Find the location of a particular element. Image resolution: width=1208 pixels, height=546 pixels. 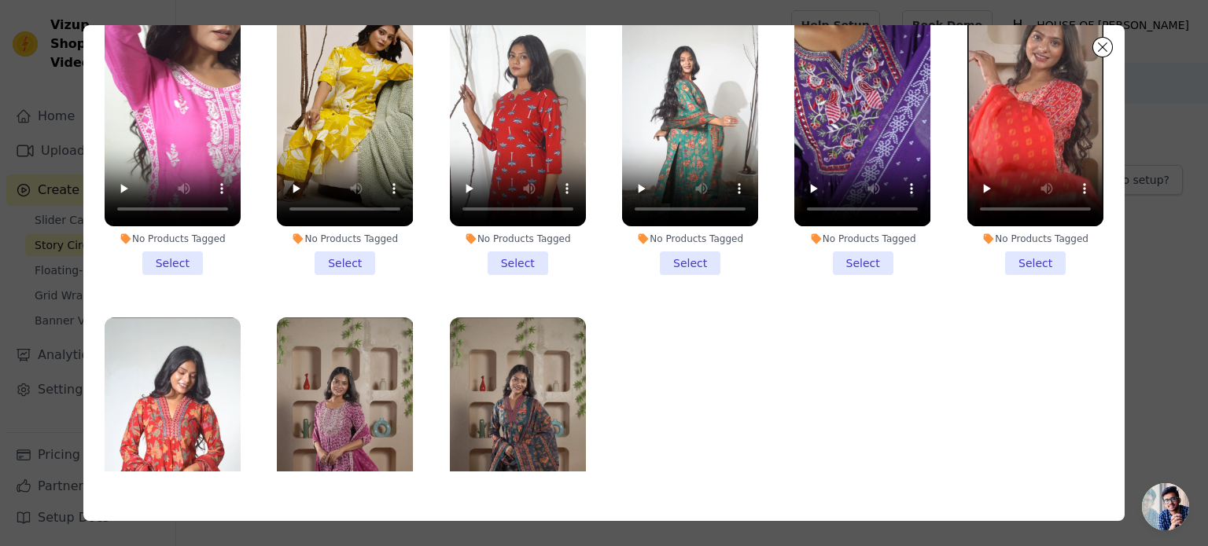

a: Open chat is located at coordinates (1165, 507).